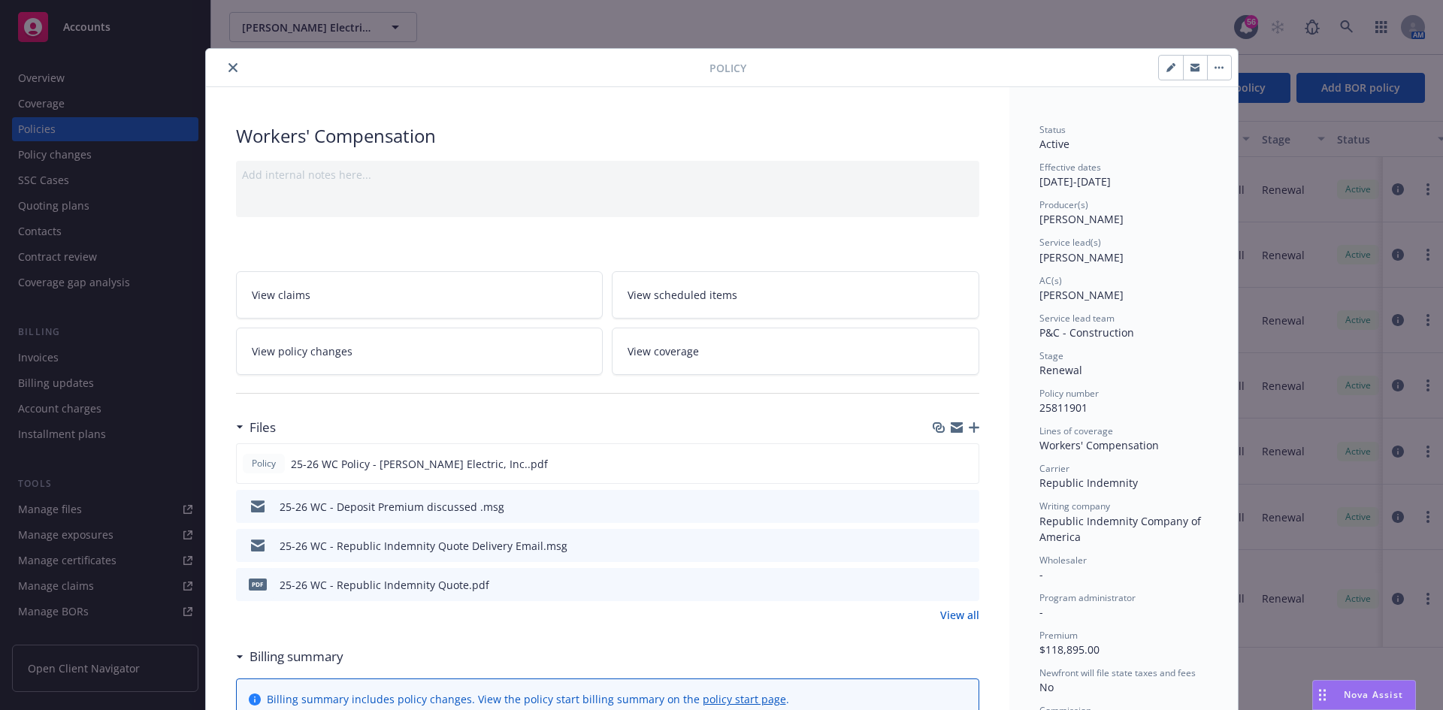  Describe the element at coordinates (1121, 529) in the screenshot. I see `span: Republic Indemnity Company of America` at that location.